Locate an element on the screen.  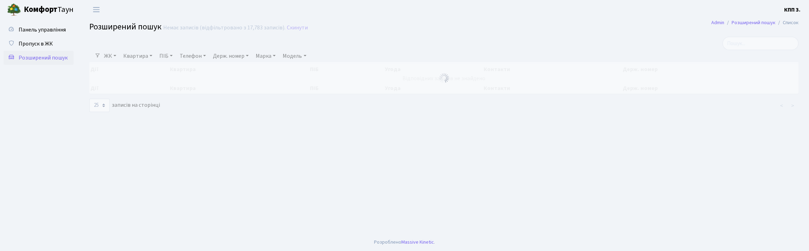
img: logo.png is located at coordinates (14, 10).